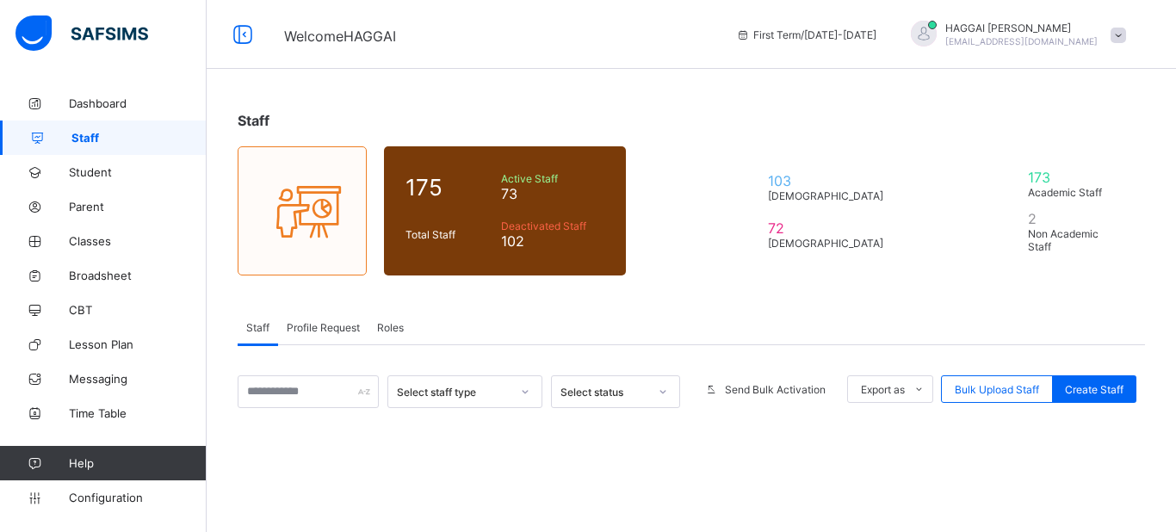 The width and height of the screenshot is (1176, 532). What do you see at coordinates (137, 498) in the screenshot?
I see `span: Configuration` at bounding box center [137, 498].